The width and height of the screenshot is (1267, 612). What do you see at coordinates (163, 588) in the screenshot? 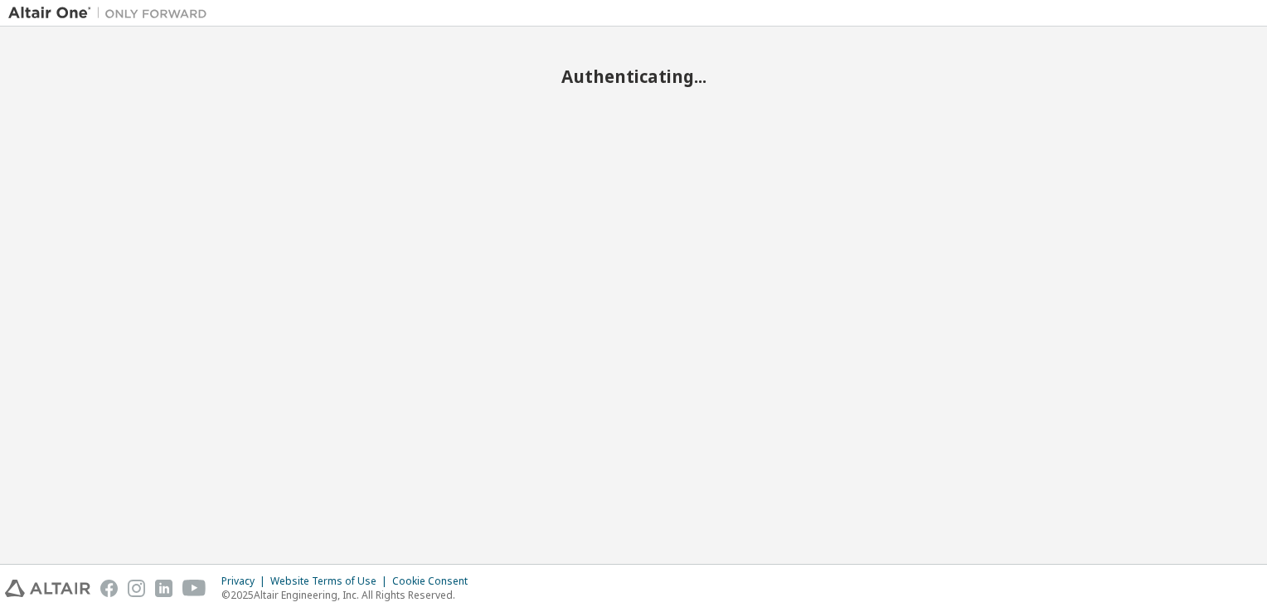
I see `img: linkedin.svg` at bounding box center [163, 588].